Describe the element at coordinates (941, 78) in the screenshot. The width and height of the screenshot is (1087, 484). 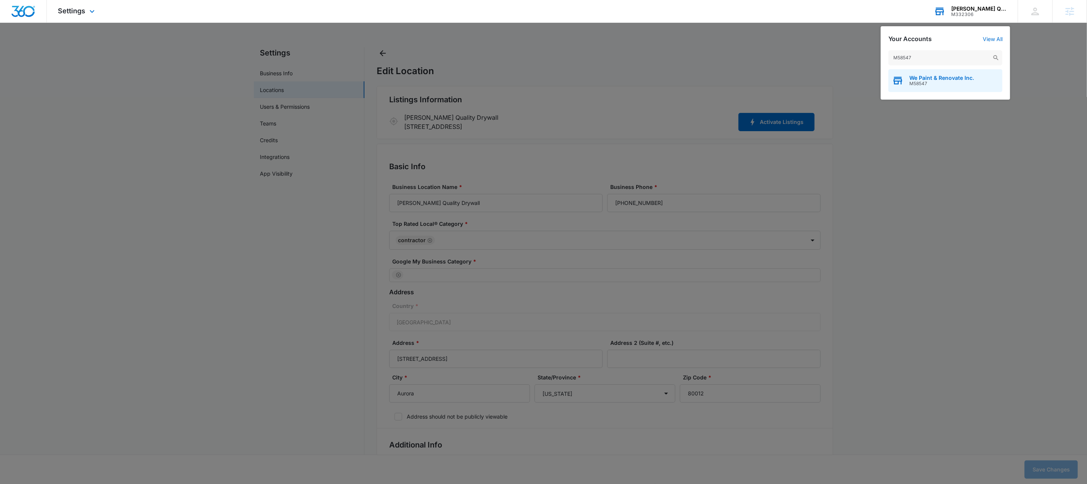
I see `span: We Paint & Renovate Inc.` at that location.